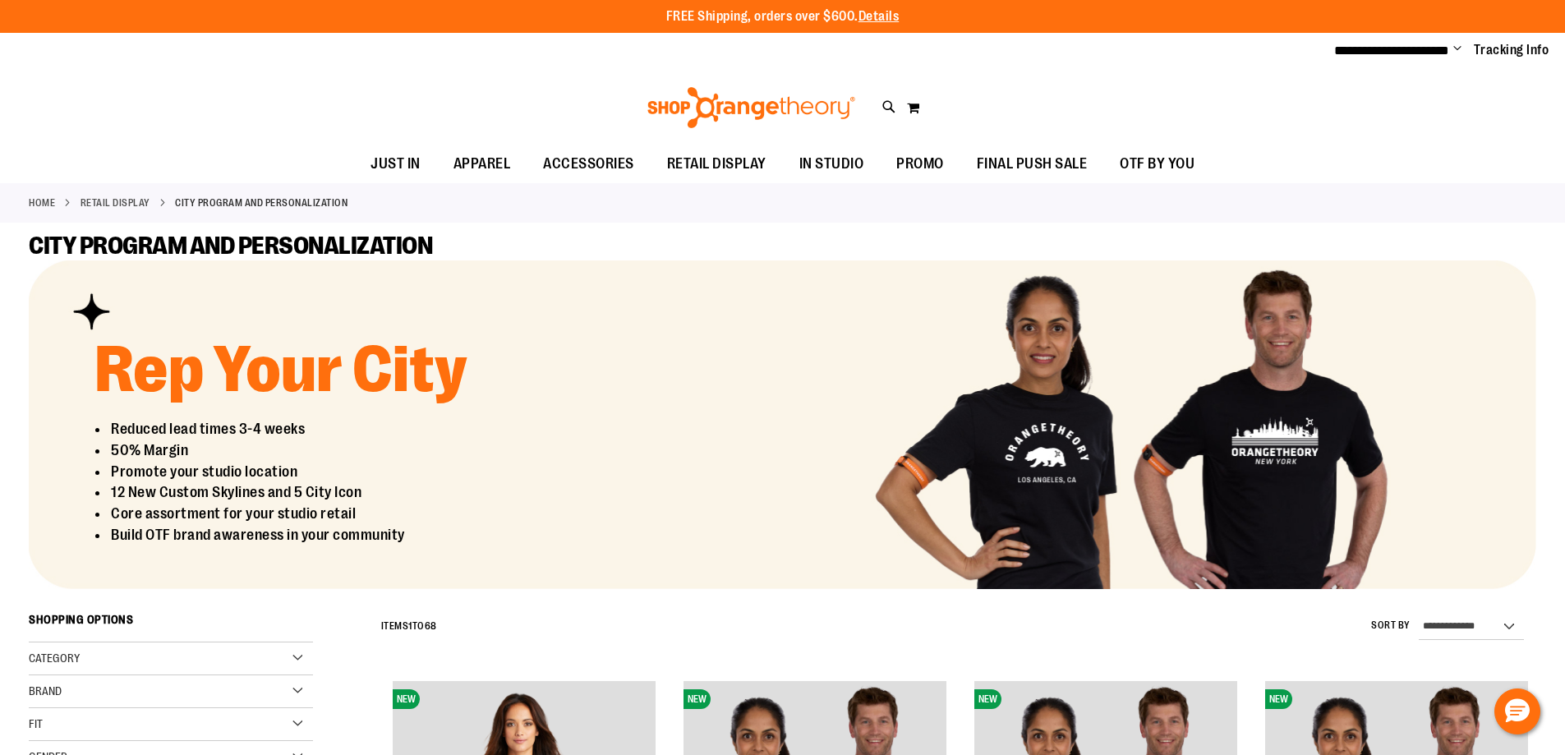  What do you see at coordinates (1511, 50) in the screenshot?
I see `a: Tracking Info` at bounding box center [1511, 50].